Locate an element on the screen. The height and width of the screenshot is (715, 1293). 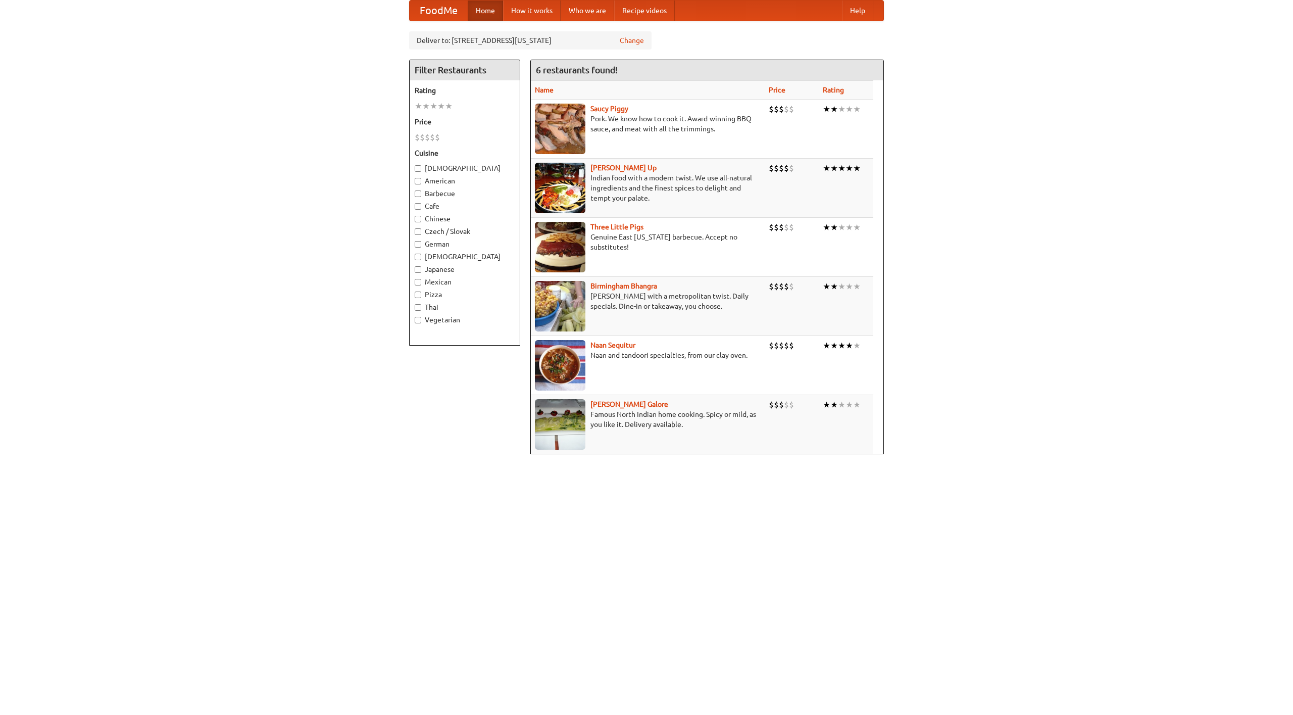
h5: Rating is located at coordinates (465, 90).